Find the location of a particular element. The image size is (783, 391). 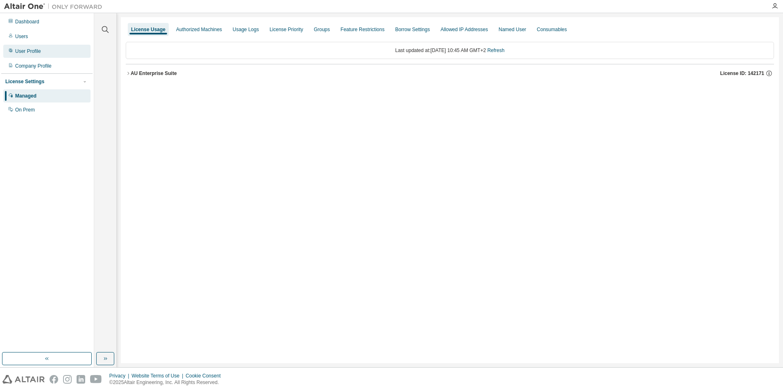

img: instagram.svg is located at coordinates (67, 379).